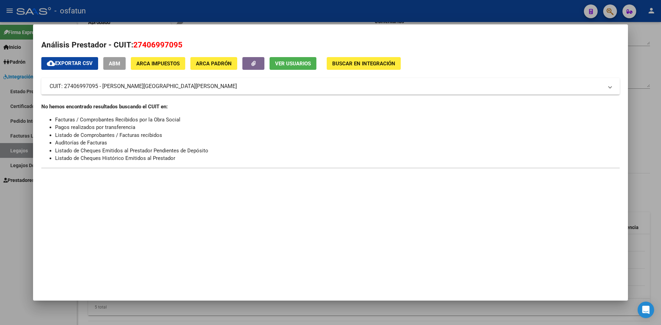 This screenshot has height=325, width=661. I want to click on li: Listado de Cheques Emitidos al Prestador Pendientes de Depósito, so click(337, 151).